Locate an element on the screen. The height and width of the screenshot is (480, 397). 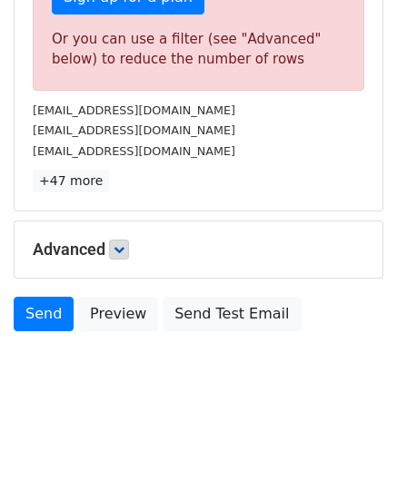
h5: Advanced is located at coordinates (198, 250).